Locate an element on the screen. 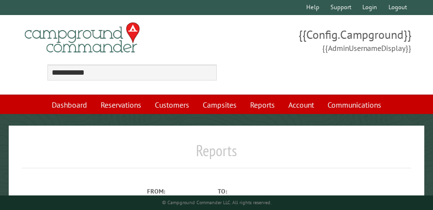 This screenshot has width=433, height=210. a: Account is located at coordinates (301, 105).